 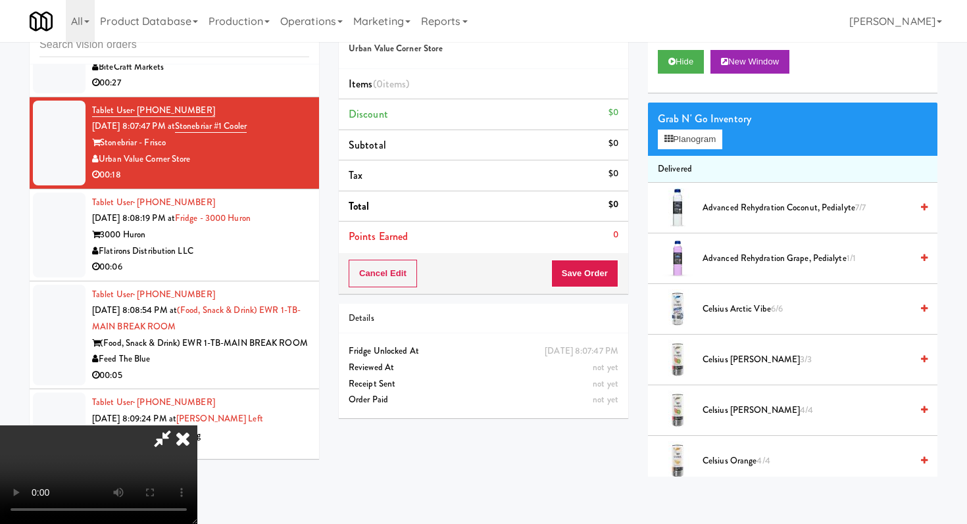 What do you see at coordinates (777, 308) in the screenshot?
I see `span: 6/6` at bounding box center [777, 308].